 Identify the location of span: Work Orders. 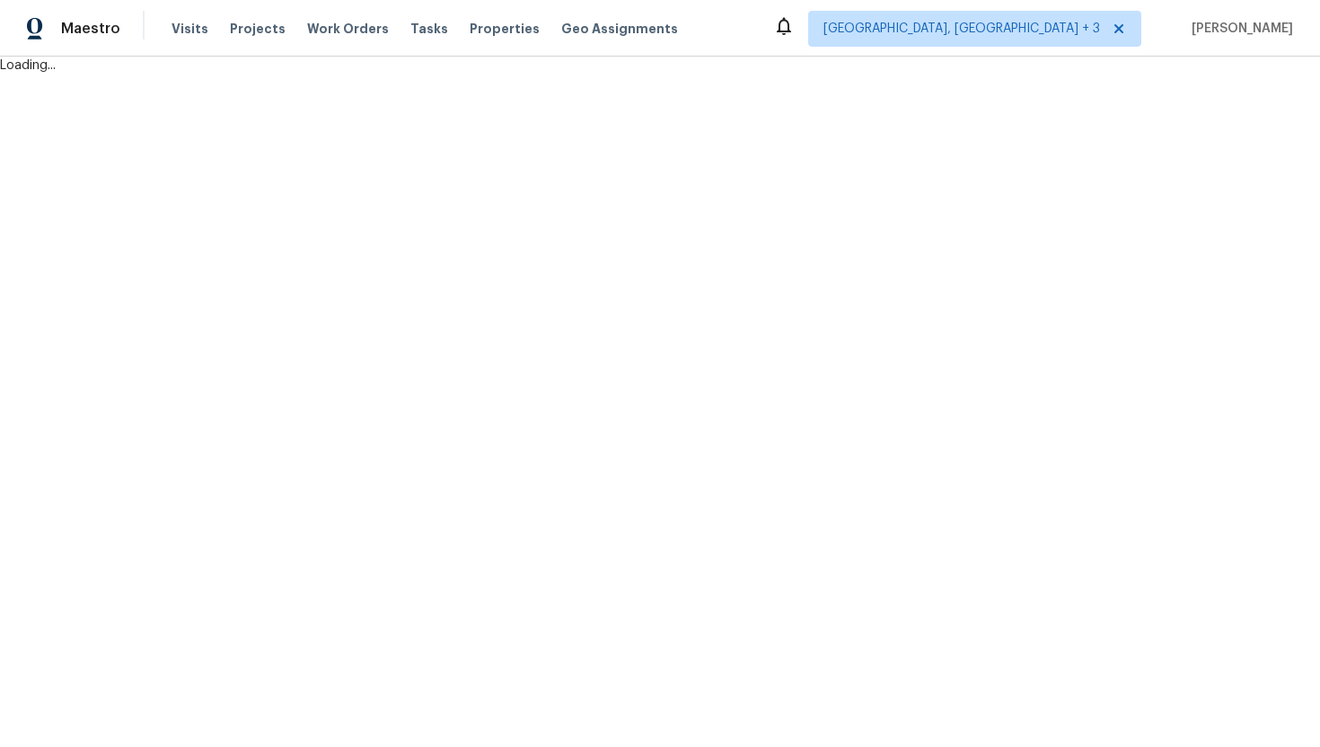
(348, 29).